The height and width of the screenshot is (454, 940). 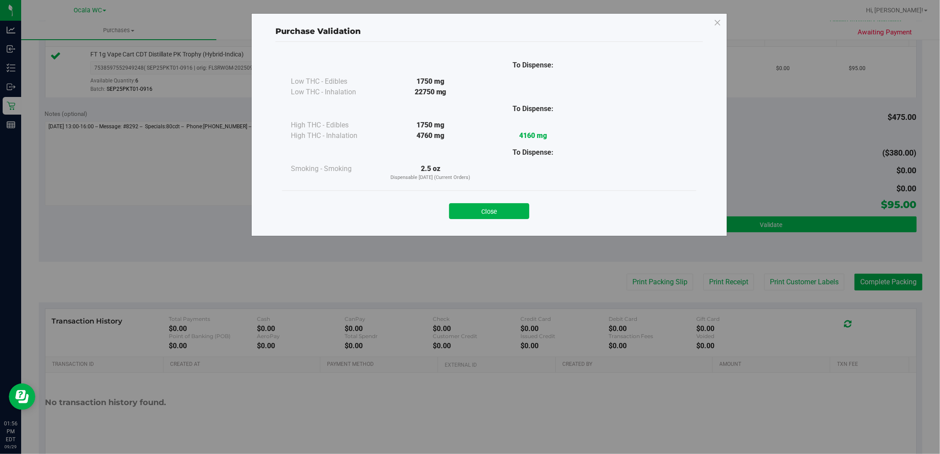 What do you see at coordinates (335, 169) in the screenshot?
I see `div: Smoking - Smoking` at bounding box center [335, 169].